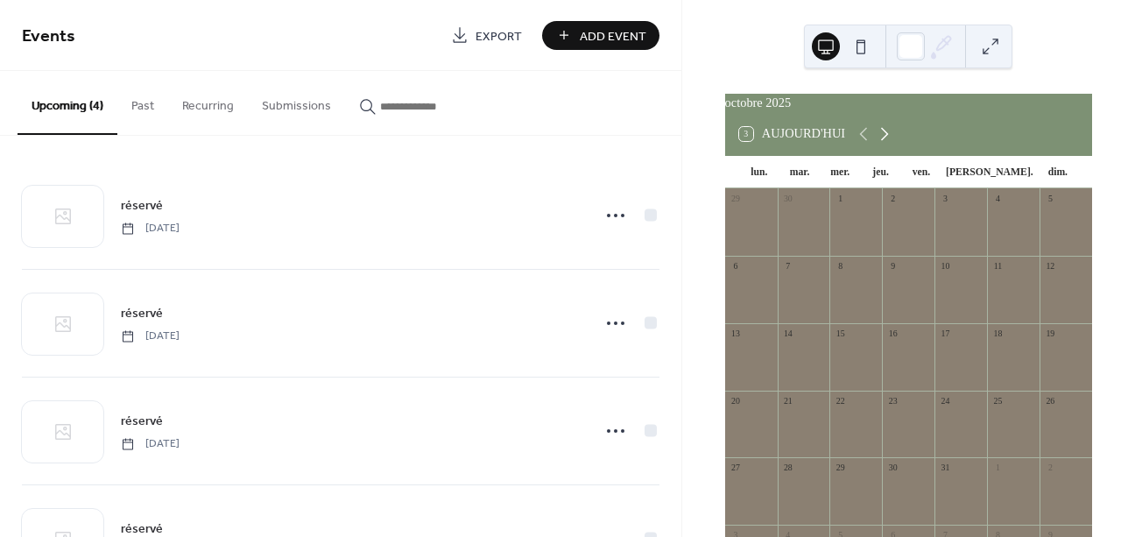 The height and width of the screenshot is (537, 1135). Describe the element at coordinates (788, 401) in the screenshot. I see `div: 21` at that location.